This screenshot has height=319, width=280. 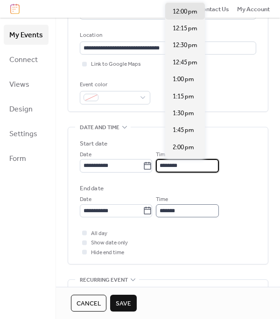 What do you see at coordinates (185, 62) in the screenshot?
I see `span: 12:45 pm` at bounding box center [185, 62].